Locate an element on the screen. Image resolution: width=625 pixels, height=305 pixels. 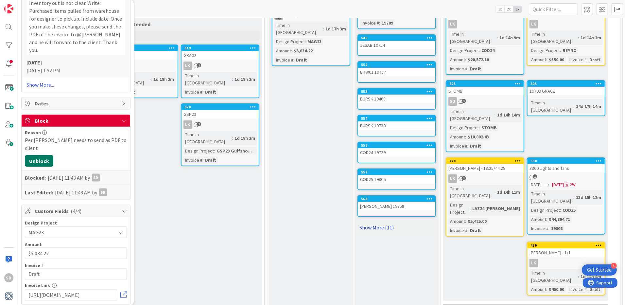
div: REYNO is located at coordinates (570, 50).